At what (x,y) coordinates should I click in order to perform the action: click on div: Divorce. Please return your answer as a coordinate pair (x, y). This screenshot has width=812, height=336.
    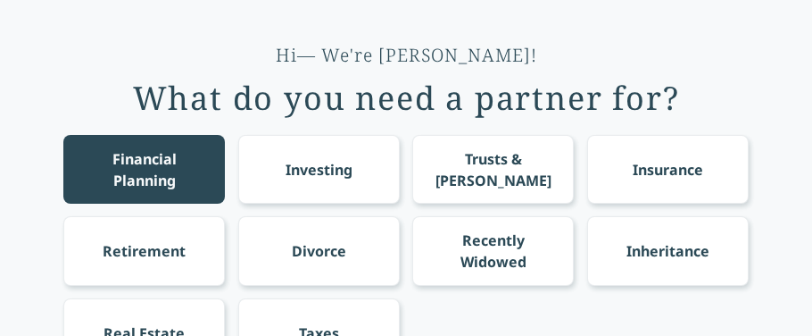
    Looking at the image, I should click on (319, 251).